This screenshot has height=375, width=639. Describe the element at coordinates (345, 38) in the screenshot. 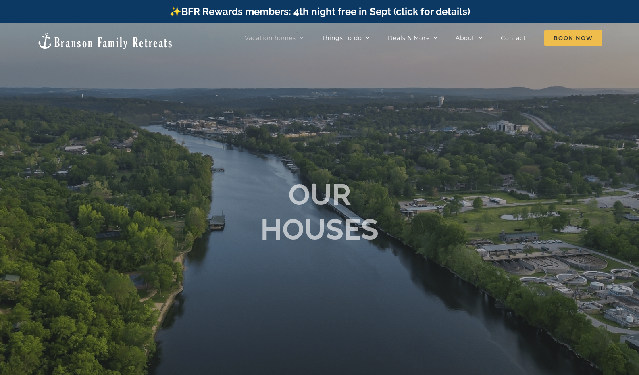

I see `a: Things to do` at that location.